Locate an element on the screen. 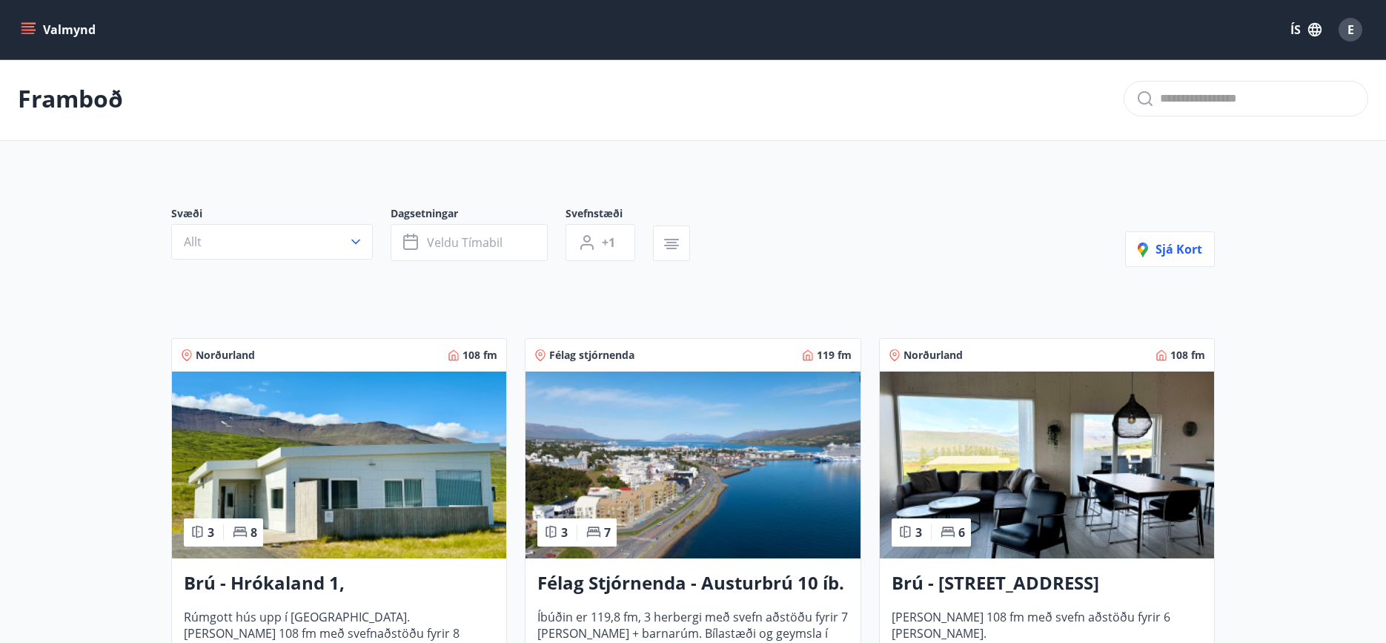 The height and width of the screenshot is (643, 1386). button: +1 is located at coordinates (600, 242).